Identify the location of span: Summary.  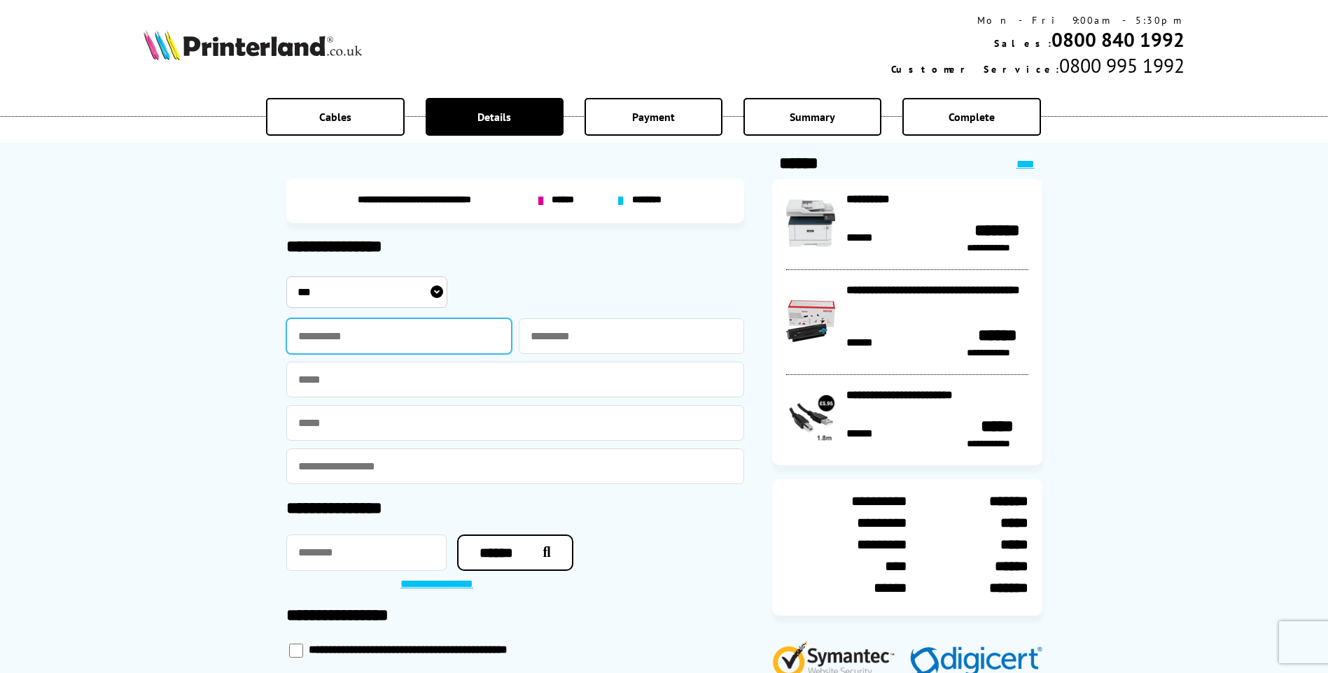
(812, 117).